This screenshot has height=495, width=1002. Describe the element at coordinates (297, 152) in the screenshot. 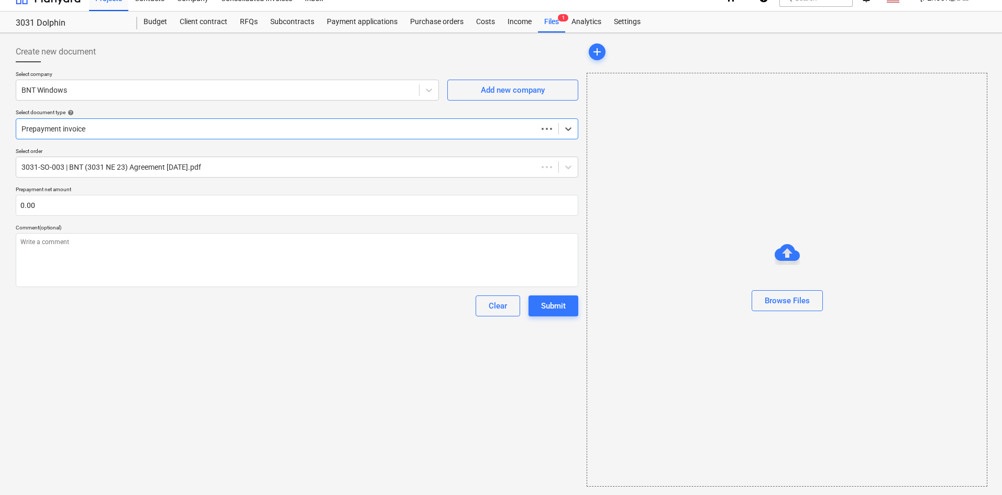

I see `p: Select order` at that location.